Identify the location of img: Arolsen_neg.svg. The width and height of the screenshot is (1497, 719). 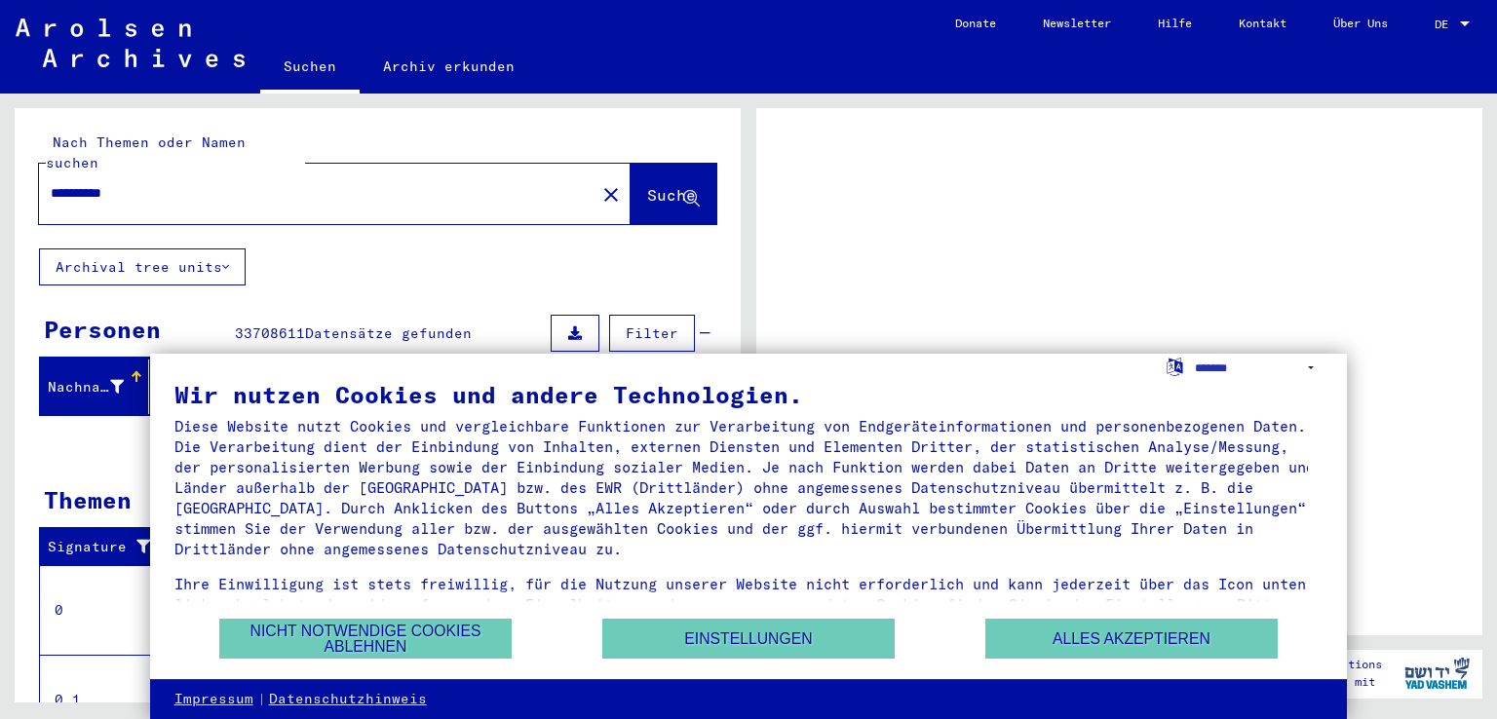
(130, 43).